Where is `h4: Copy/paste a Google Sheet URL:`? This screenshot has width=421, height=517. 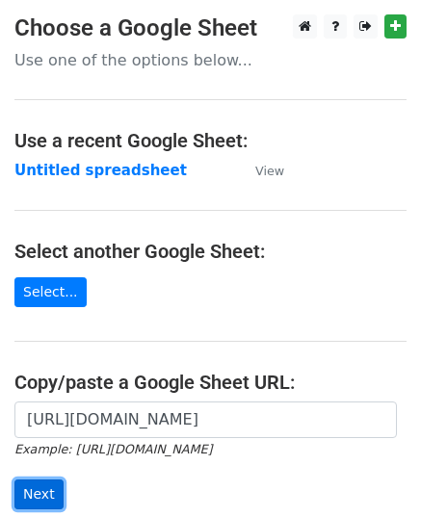
h4: Copy/paste a Google Sheet URL: is located at coordinates (210, 382).